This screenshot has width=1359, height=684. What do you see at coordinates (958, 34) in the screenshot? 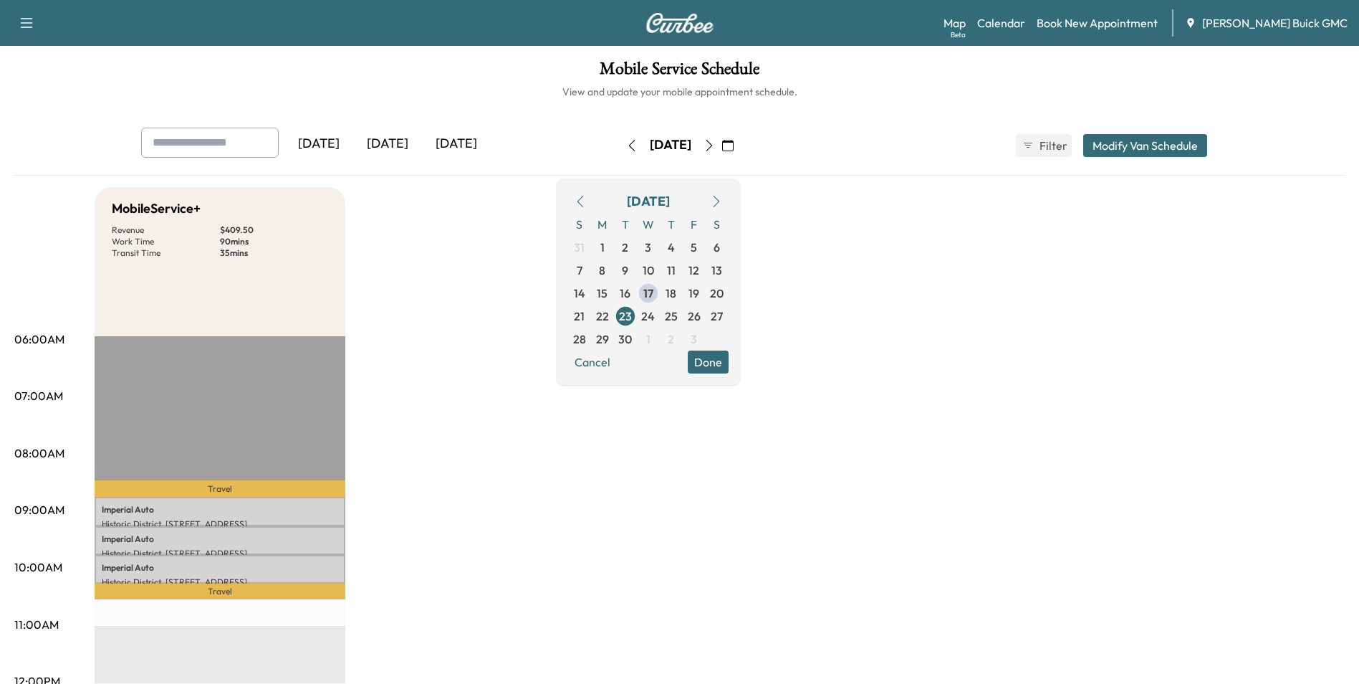
I see `div: Beta` at bounding box center [958, 34].